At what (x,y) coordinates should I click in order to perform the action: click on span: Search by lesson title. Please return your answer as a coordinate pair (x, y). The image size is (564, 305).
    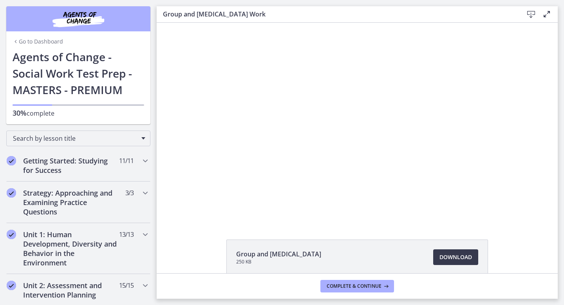
    Looking at the image, I should click on (75, 138).